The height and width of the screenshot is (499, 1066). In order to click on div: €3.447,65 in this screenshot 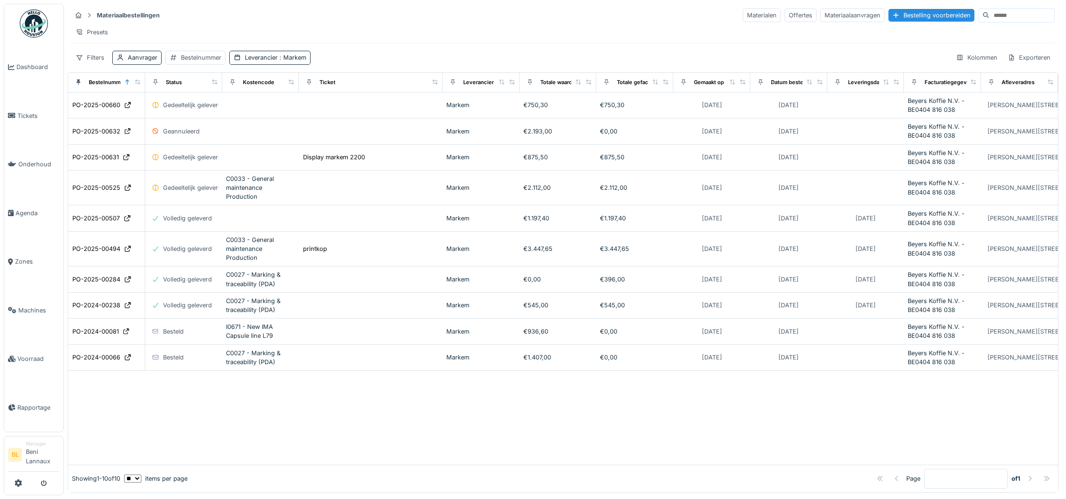, I will do `click(635, 248)`.